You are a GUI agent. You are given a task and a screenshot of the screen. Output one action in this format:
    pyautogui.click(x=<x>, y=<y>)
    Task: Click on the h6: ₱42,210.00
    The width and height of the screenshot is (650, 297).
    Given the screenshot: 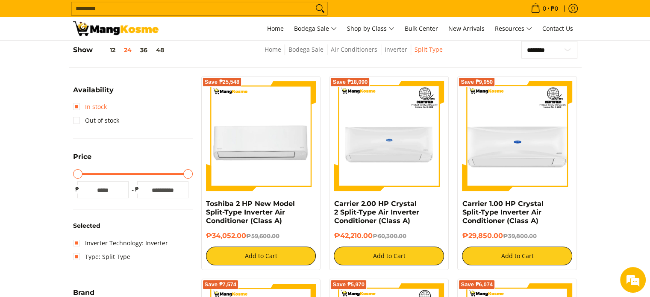 What is the action you would take?
    pyautogui.click(x=389, y=236)
    